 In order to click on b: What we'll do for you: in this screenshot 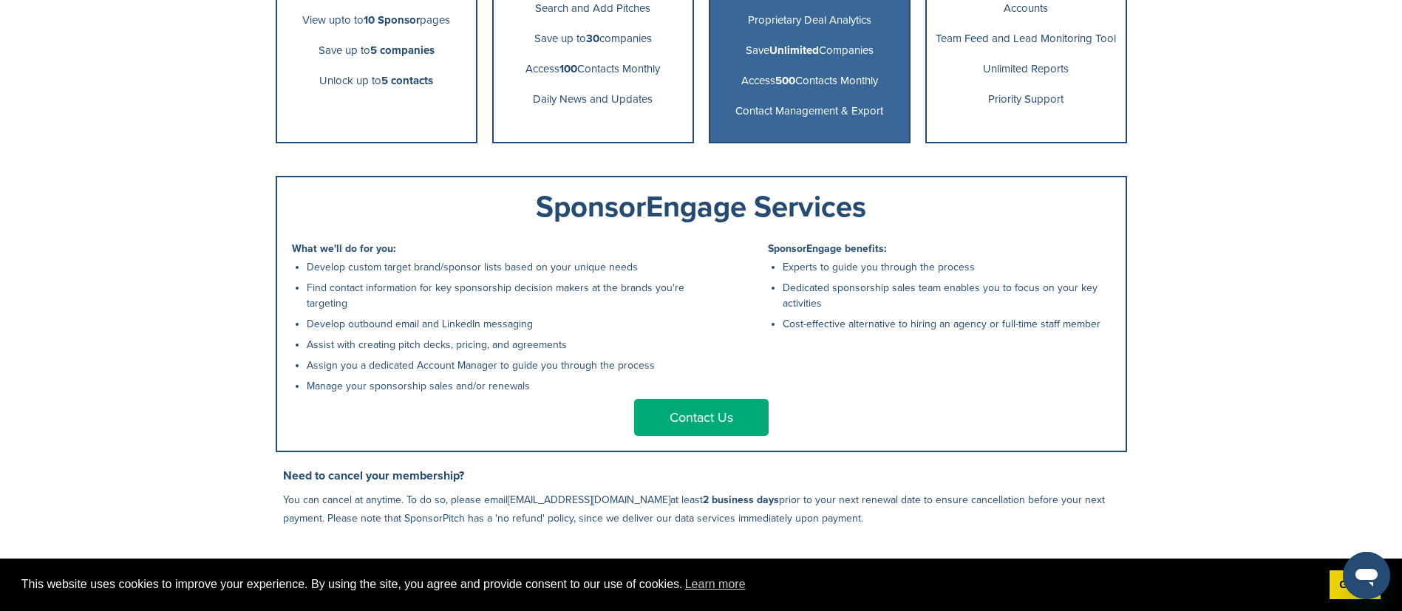, I will do `click(344, 248)`.